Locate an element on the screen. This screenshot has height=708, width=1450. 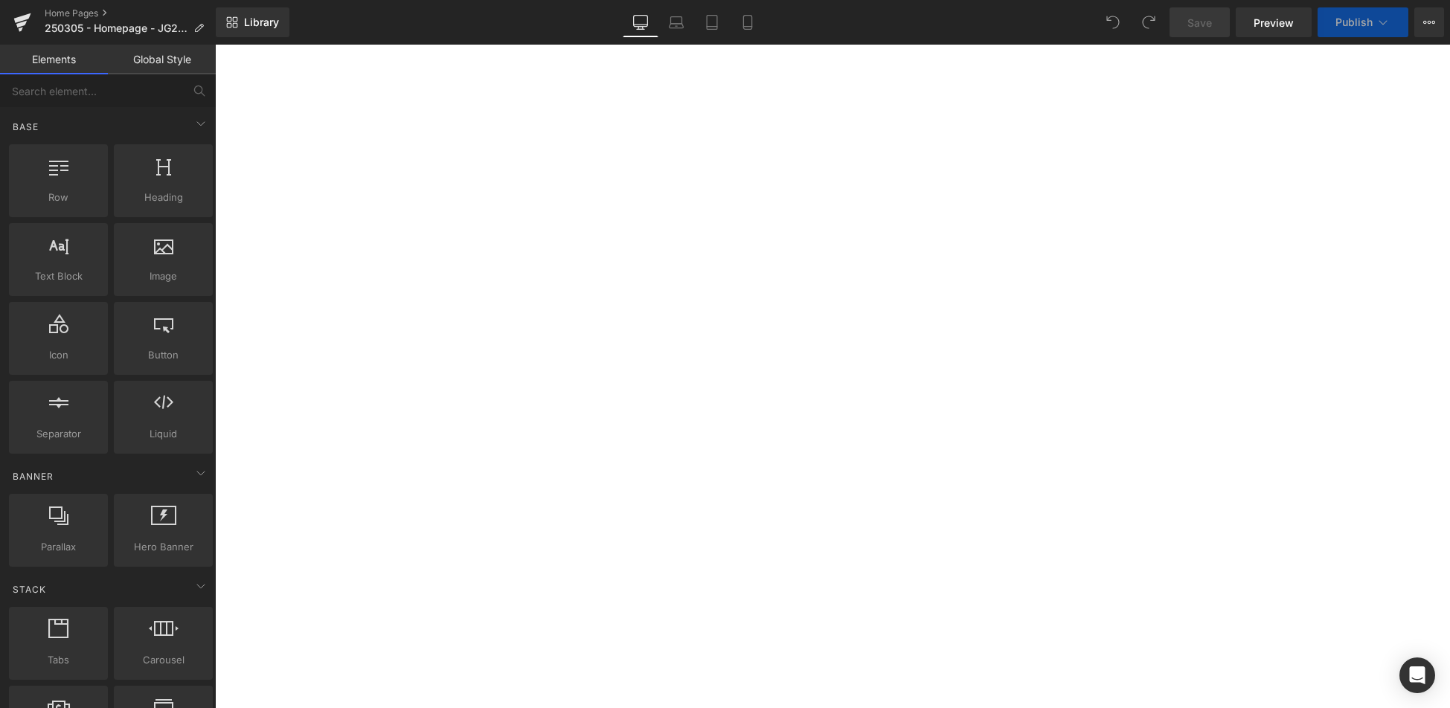
a: Preview is located at coordinates (1273, 22).